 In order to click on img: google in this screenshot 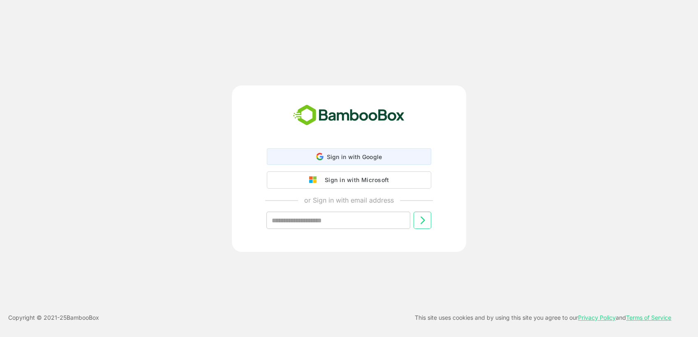, I will do `click(315, 180)`.